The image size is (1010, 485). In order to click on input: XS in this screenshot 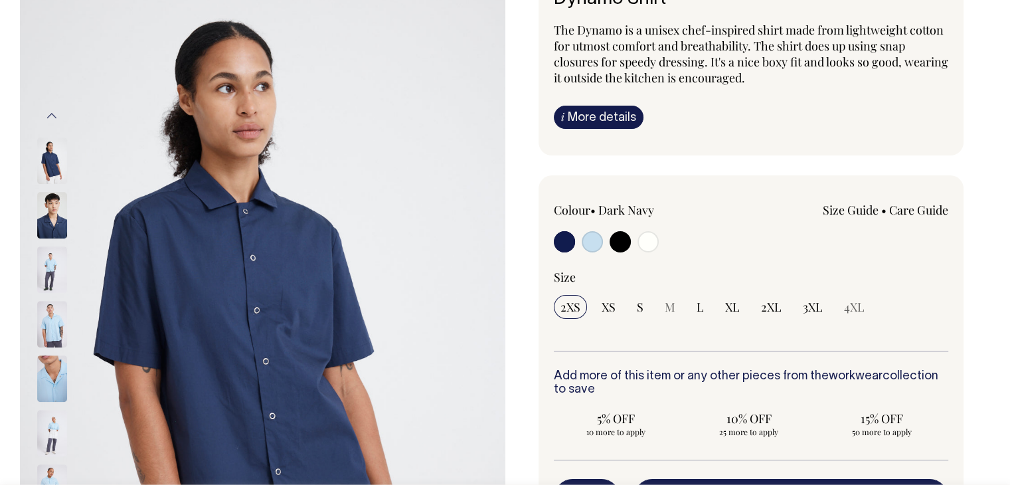, I will do `click(608, 307)`.